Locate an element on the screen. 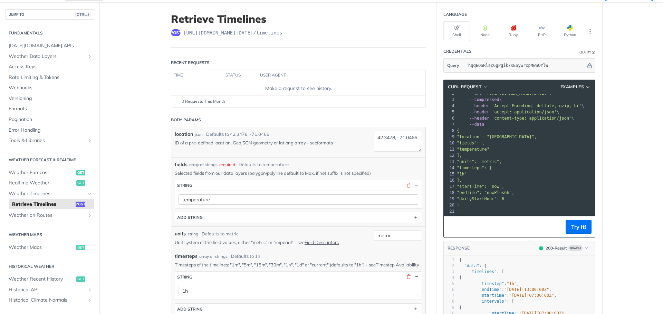 The width and height of the screenshot is (663, 314). svg: More ellipsis is located at coordinates (590, 31).